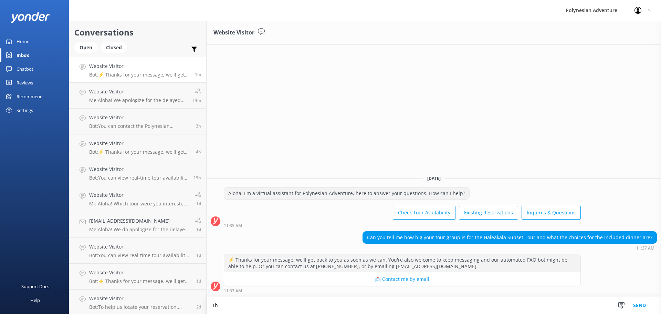 Image resolution: width=661 pixels, height=314 pixels. Describe the element at coordinates (30, 96) in the screenshot. I see `div: Recommend` at that location.